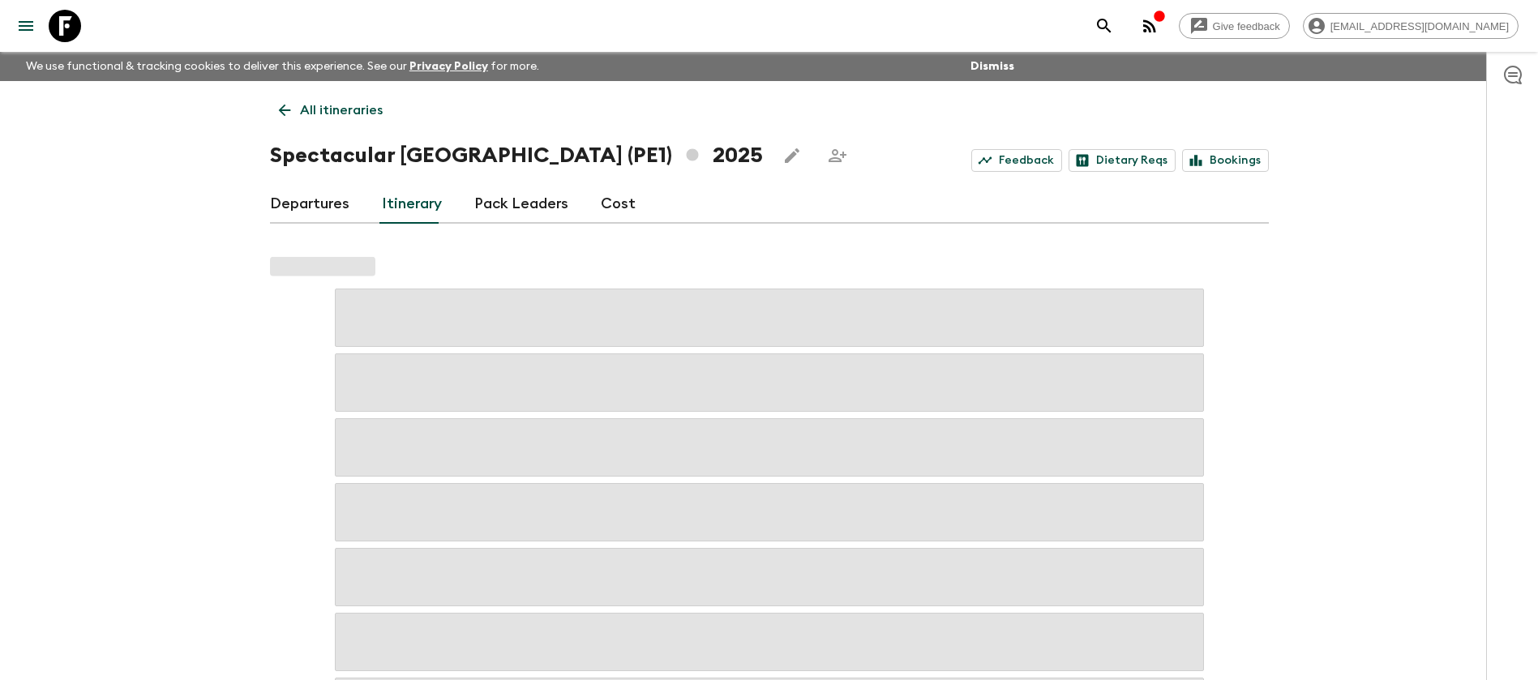  What do you see at coordinates (1246, 26) in the screenshot?
I see `span: Give feedback` at bounding box center [1246, 26].